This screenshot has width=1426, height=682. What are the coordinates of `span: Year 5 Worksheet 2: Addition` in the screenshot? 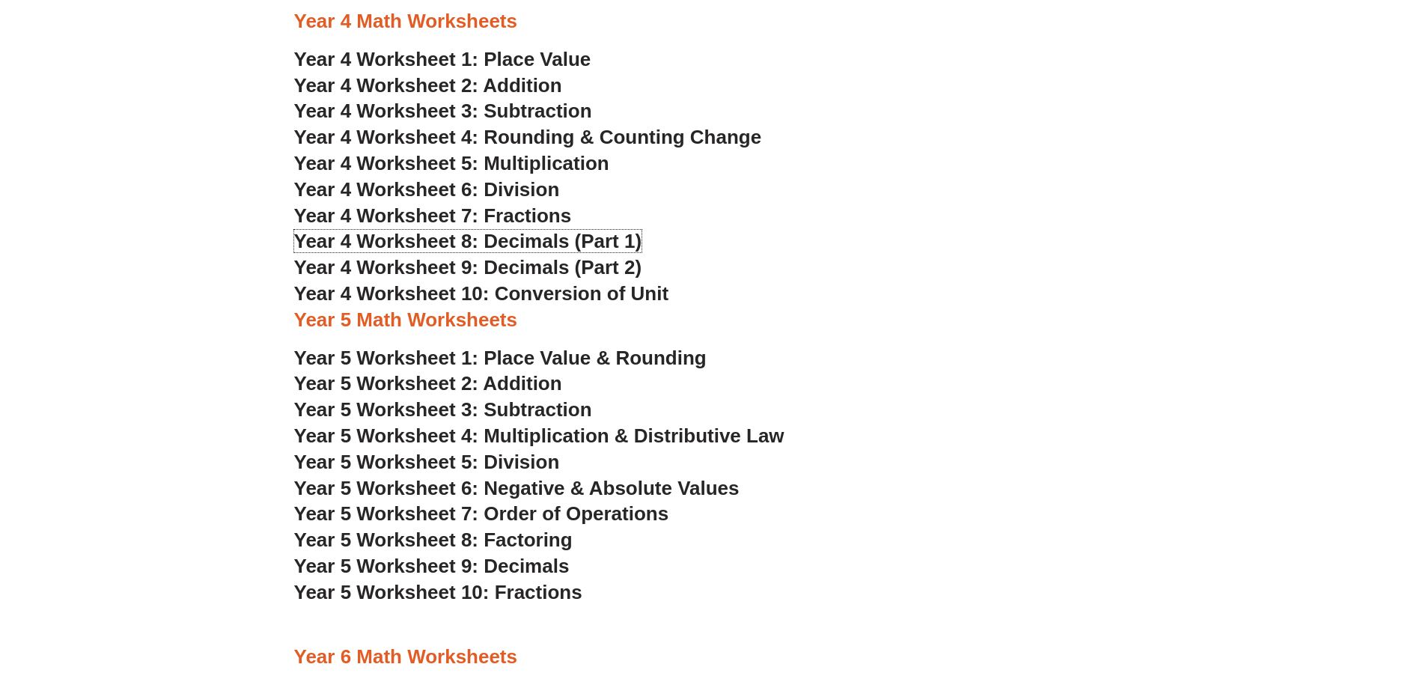 It's located at (428, 383).